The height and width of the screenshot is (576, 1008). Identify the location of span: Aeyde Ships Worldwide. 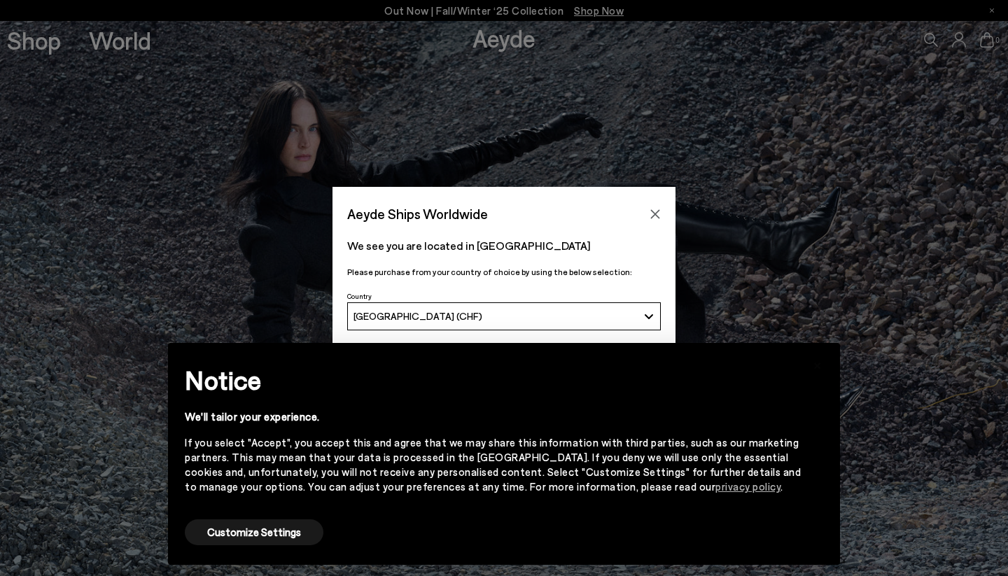
(417, 213).